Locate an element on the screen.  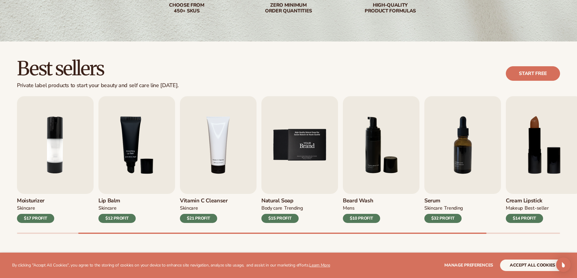
a: 4 / 9 is located at coordinates (218, 159).